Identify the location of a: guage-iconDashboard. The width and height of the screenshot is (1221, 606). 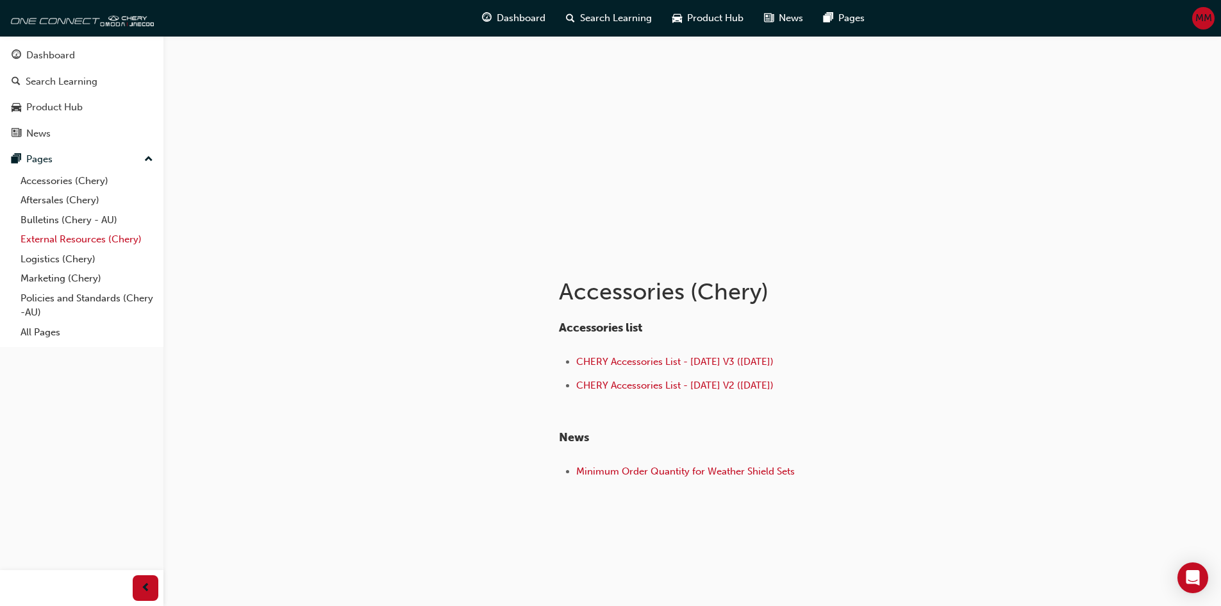
(514, 18).